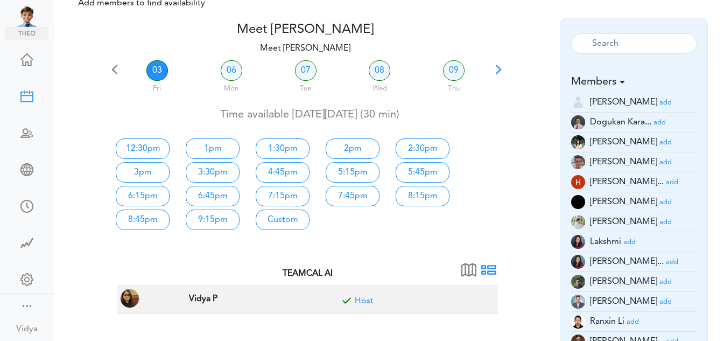  What do you see at coordinates (306, 70) in the screenshot?
I see `a: 07` at bounding box center [306, 70].